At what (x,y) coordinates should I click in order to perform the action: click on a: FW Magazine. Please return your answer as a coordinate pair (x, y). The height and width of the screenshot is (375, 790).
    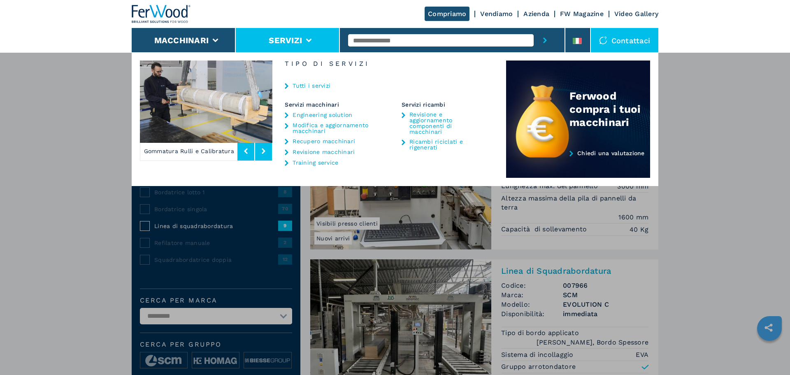
    Looking at the image, I should click on (582, 14).